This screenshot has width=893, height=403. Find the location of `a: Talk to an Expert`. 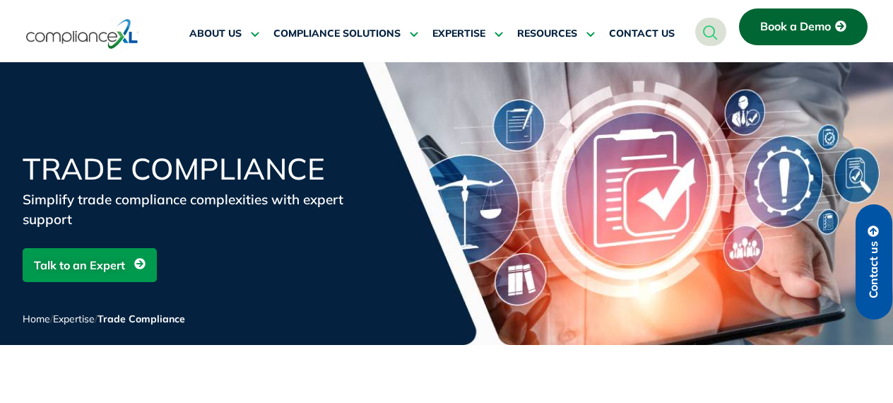

a: Talk to an Expert is located at coordinates (90, 265).